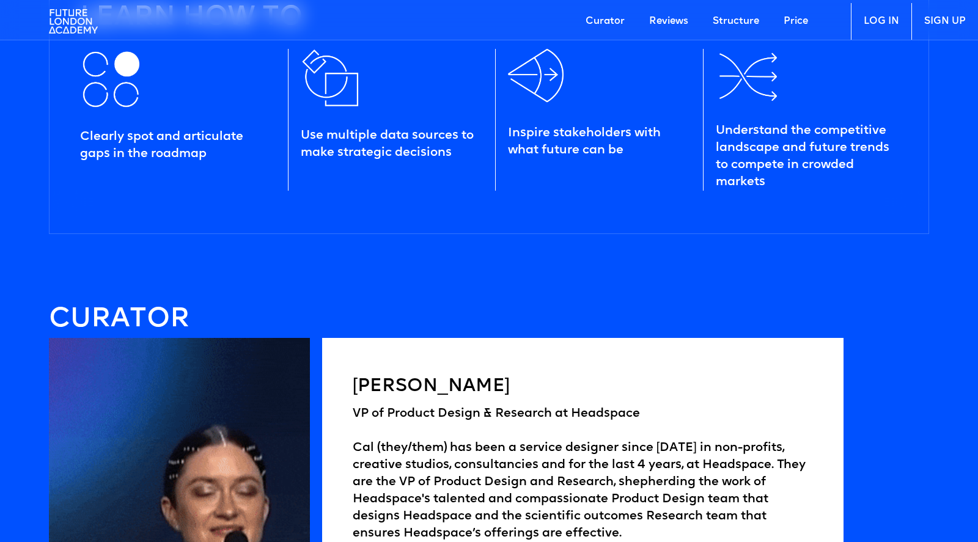  I want to click on div: Clearly spot and articulate gaps in the roadmap, so click(178, 145).